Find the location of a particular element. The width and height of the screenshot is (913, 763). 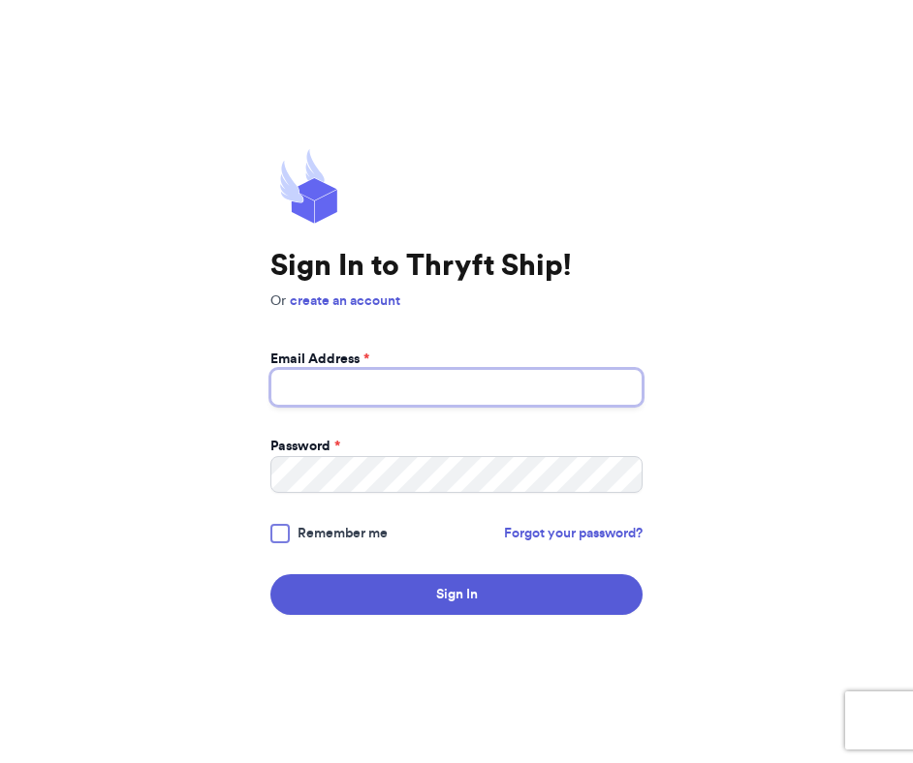

a: Forgot your password? is located at coordinates (573, 534).